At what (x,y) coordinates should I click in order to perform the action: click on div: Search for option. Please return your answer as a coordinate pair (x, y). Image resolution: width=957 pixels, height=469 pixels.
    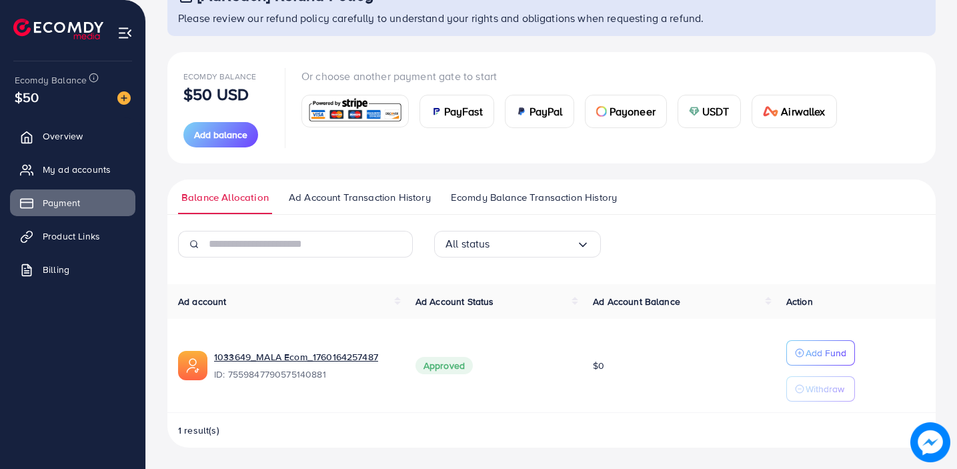
    Looking at the image, I should click on (517, 244).